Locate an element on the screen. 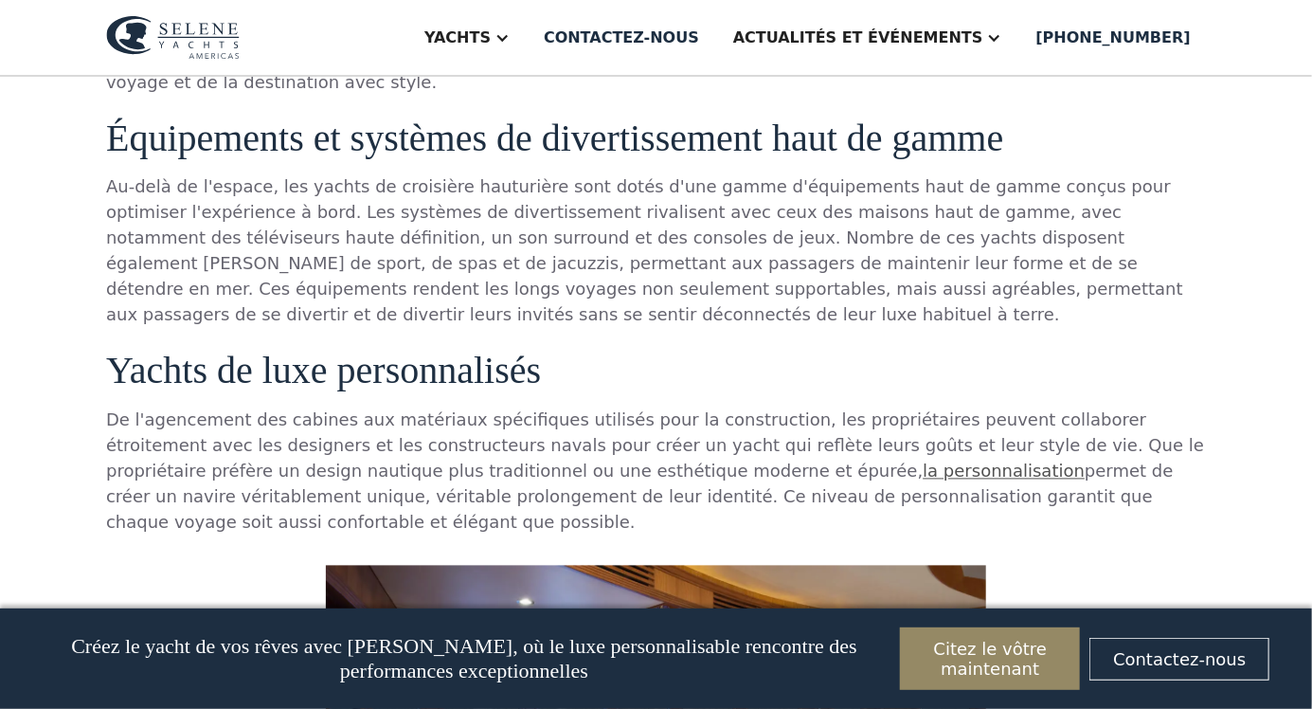  font: Yachts is located at coordinates (458, 37).